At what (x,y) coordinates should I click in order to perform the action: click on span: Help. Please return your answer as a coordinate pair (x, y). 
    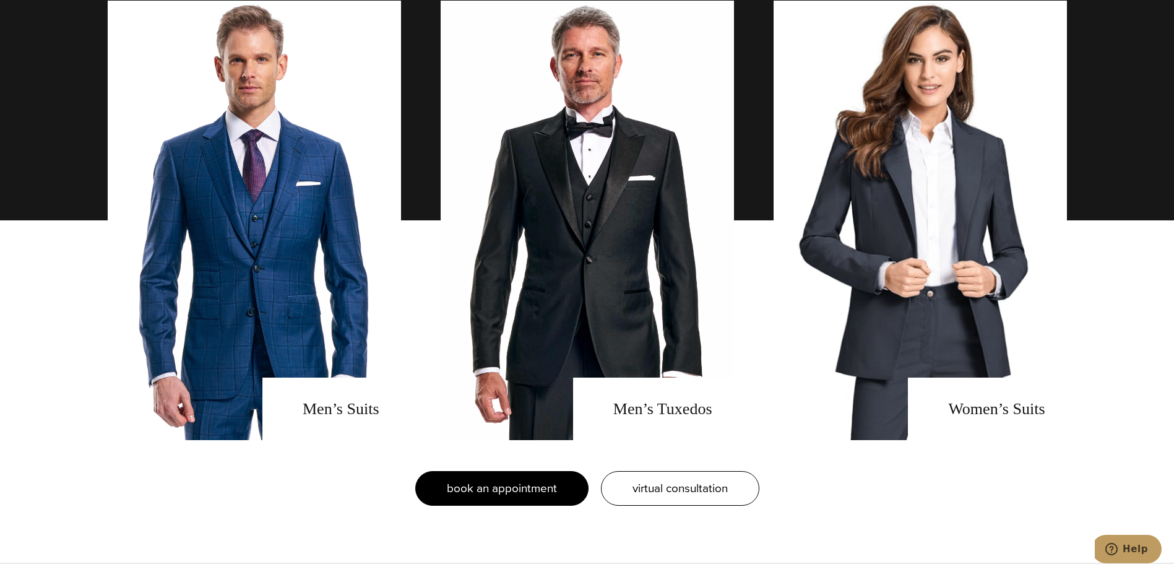
    Looking at the image, I should click on (40, 14).